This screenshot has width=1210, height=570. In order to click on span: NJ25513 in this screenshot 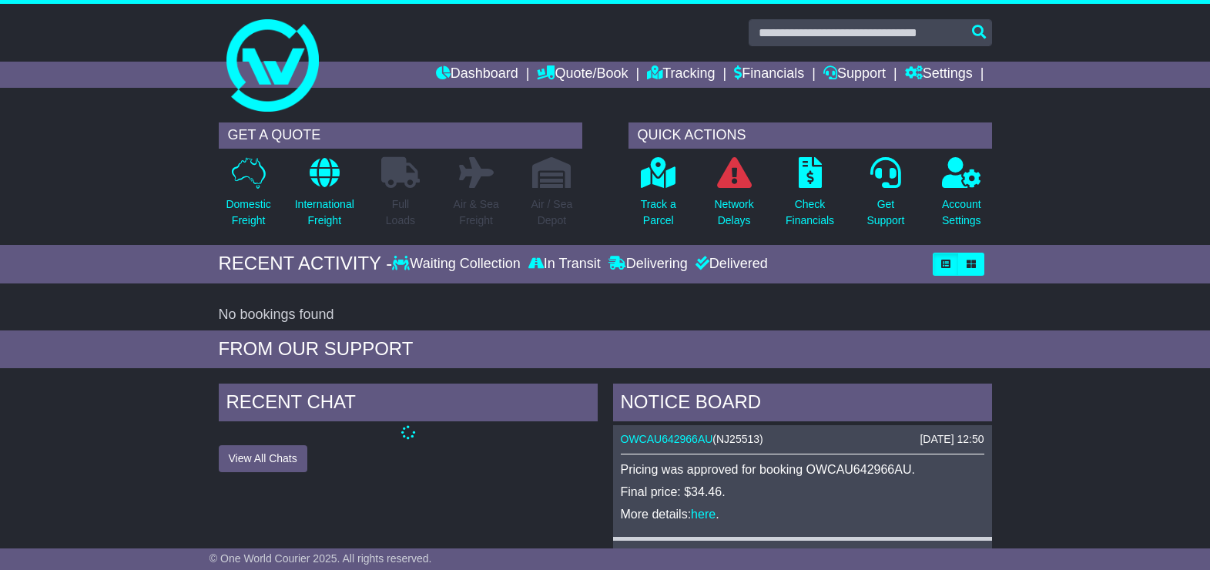, I will do `click(738, 439)`.